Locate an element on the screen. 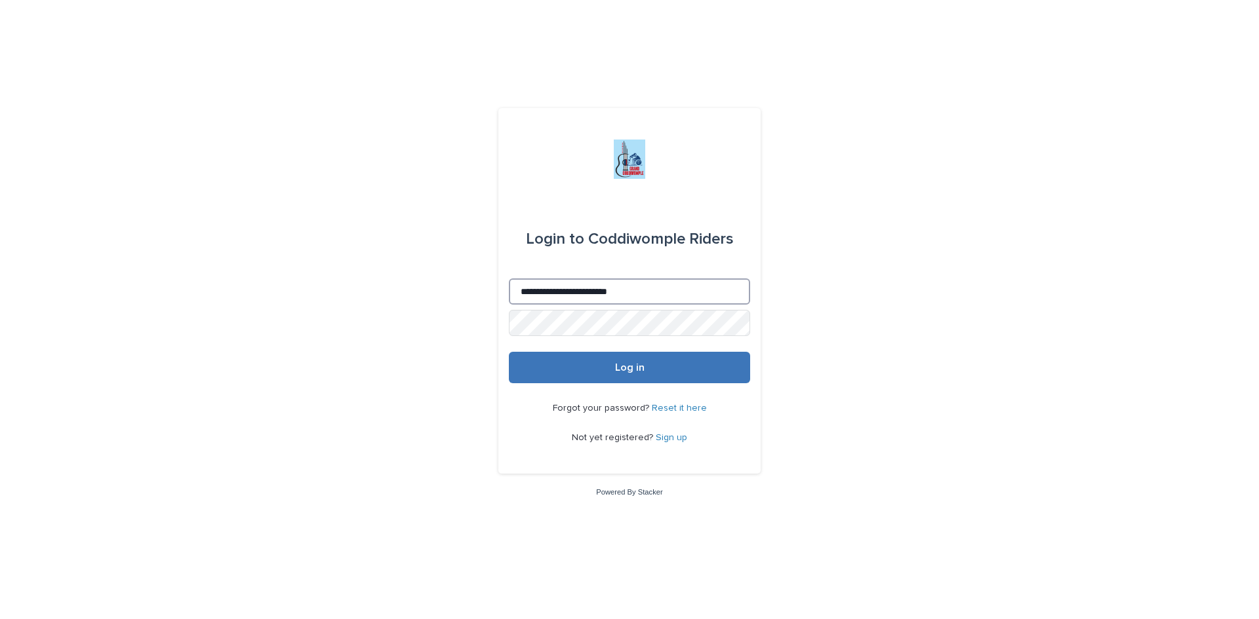 Image resolution: width=1259 pixels, height=619 pixels. span: Forgot your password? is located at coordinates (602, 408).